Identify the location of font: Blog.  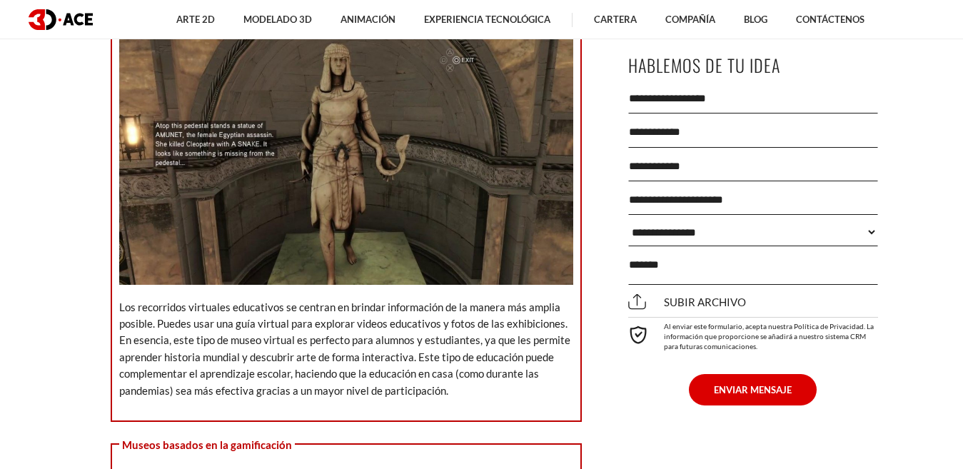
(756, 19).